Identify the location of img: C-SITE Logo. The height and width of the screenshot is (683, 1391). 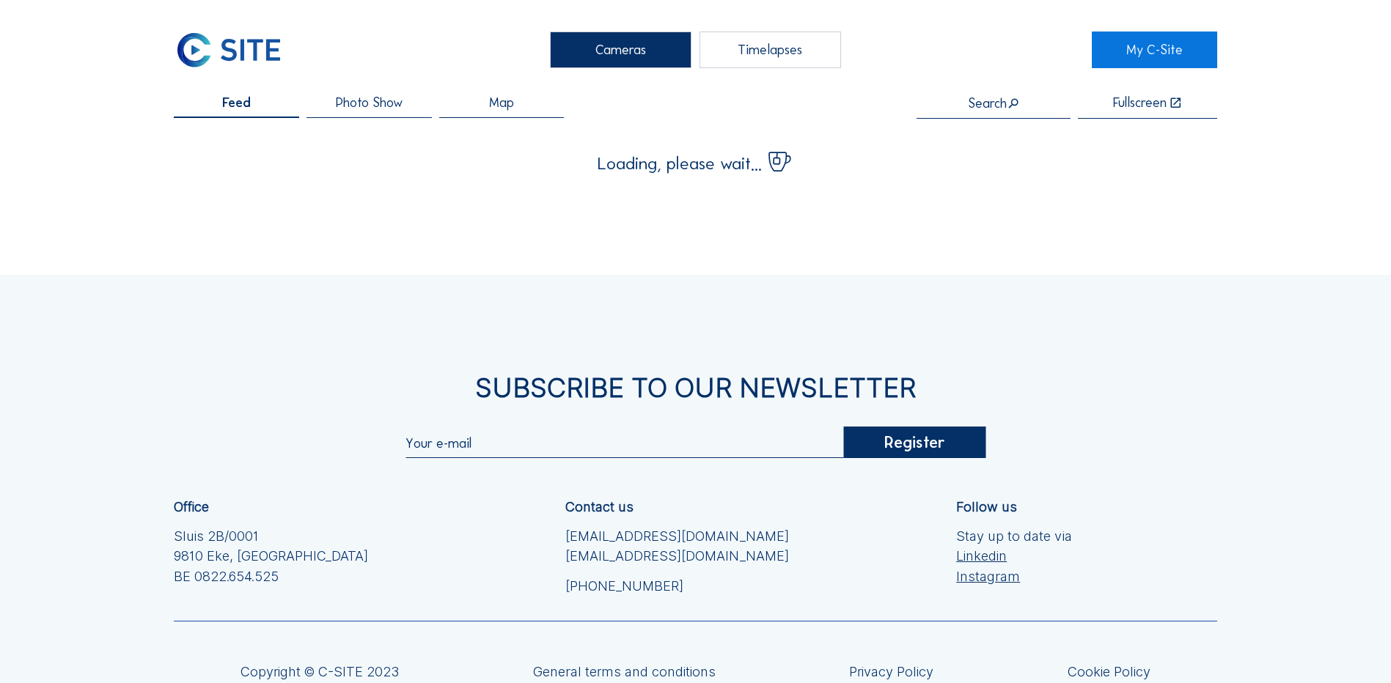
(228, 50).